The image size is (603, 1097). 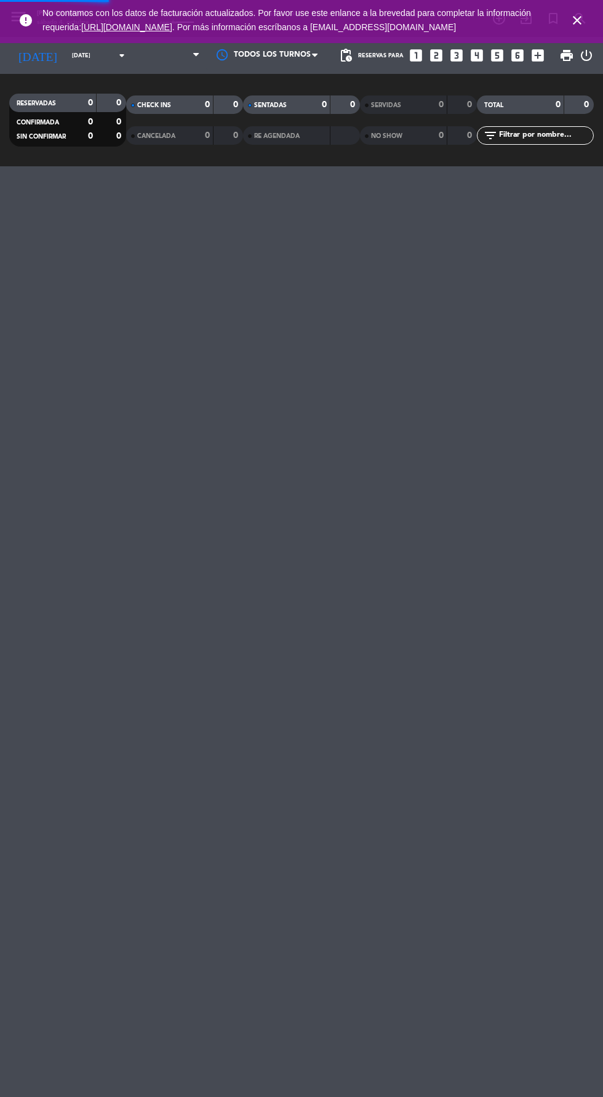 What do you see at coordinates (491, 135) in the screenshot?
I see `i: filter_list` at bounding box center [491, 135].